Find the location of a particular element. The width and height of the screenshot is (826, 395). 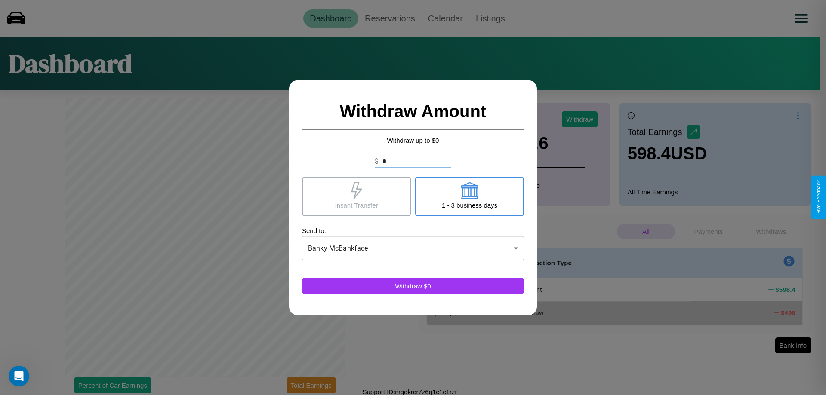

div: Give Feedback is located at coordinates (819, 197).